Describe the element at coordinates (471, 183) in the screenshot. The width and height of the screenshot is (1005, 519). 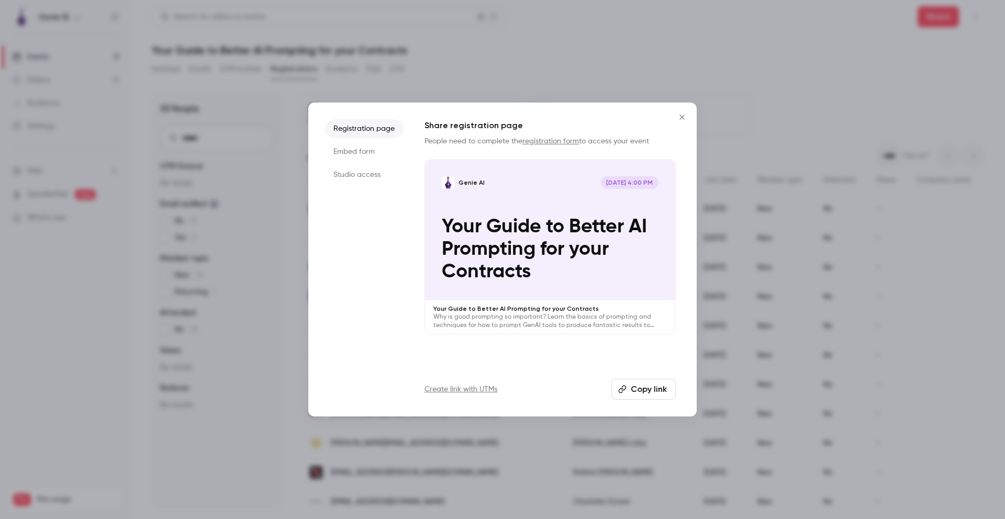
I see `p: Genie AI` at that location.